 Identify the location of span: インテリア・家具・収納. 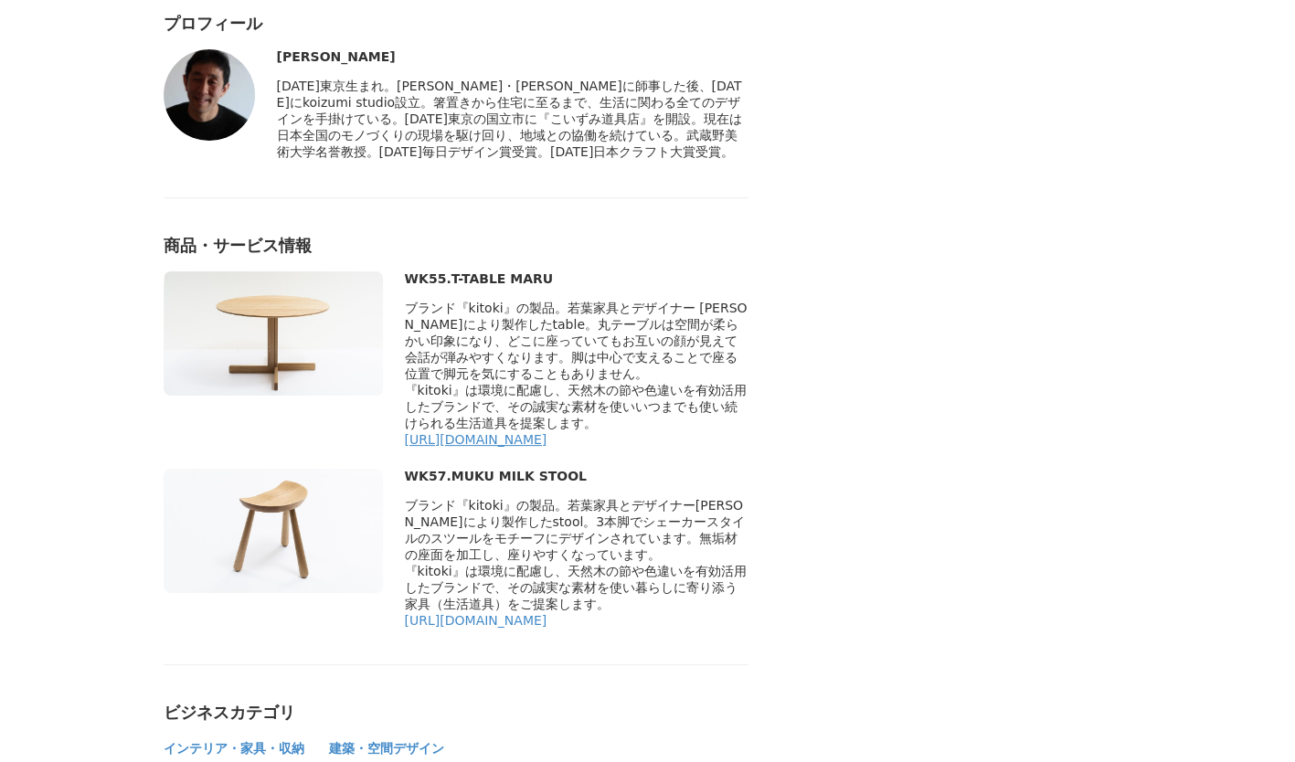
(234, 748).